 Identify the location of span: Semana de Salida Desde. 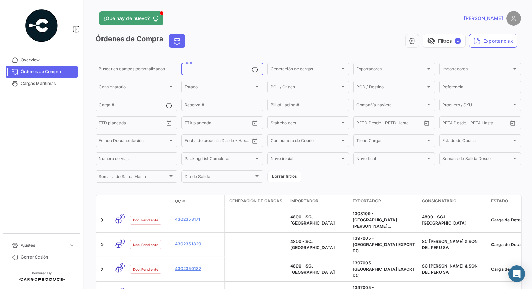
(477, 160).